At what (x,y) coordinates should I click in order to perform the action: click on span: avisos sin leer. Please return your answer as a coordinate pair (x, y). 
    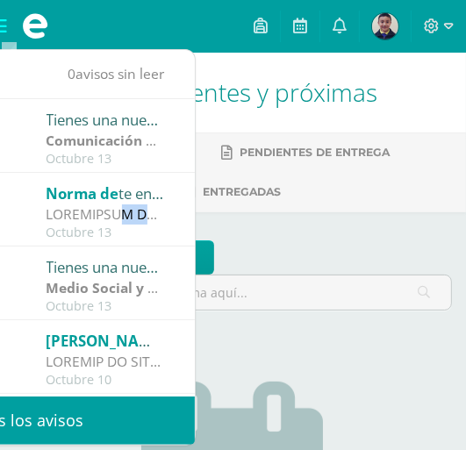
    Looking at the image, I should click on (116, 74).